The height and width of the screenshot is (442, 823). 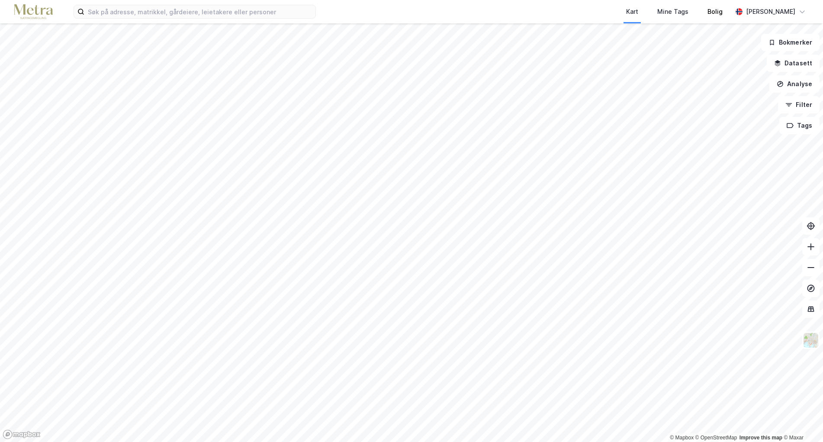 What do you see at coordinates (22, 434) in the screenshot?
I see `a: Mapbox homepage` at bounding box center [22, 434].